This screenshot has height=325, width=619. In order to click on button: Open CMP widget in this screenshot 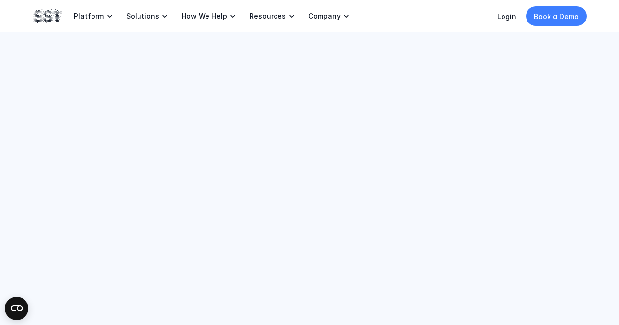, I will do `click(17, 309)`.